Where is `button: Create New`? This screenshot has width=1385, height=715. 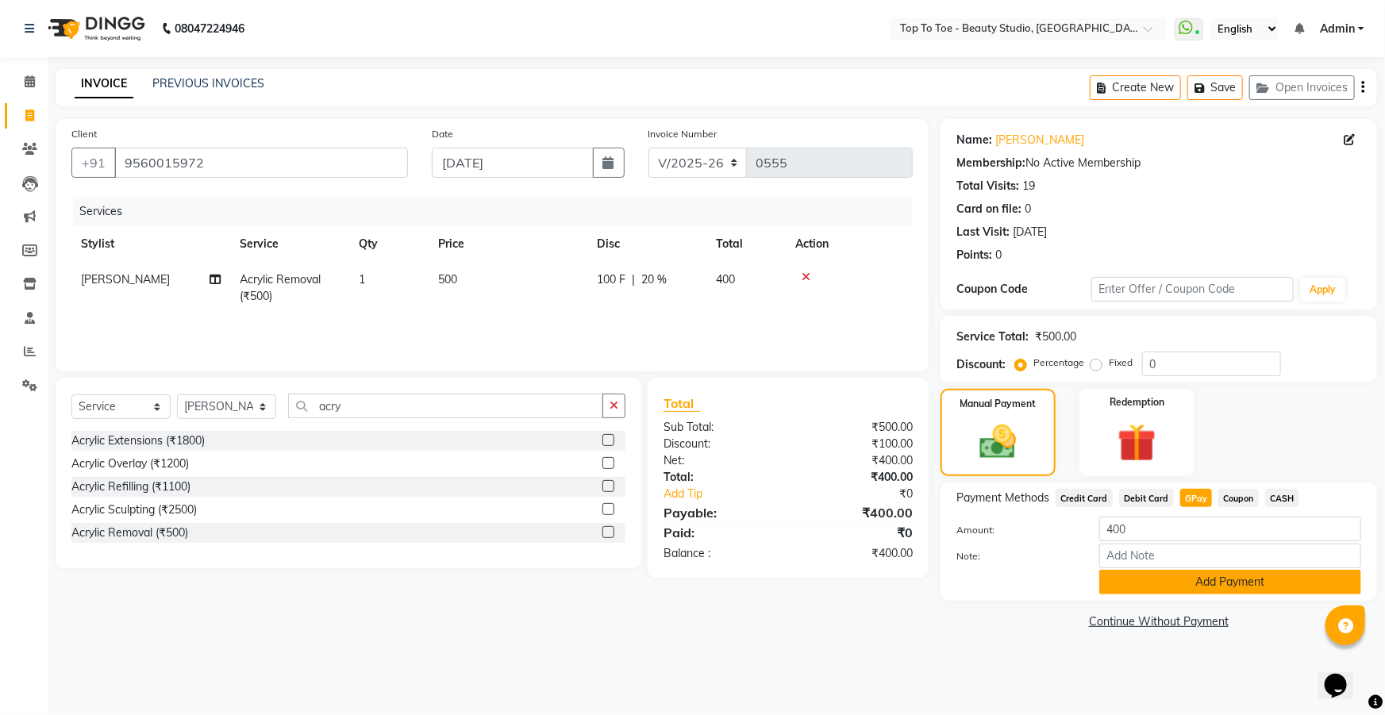 button: Create New is located at coordinates (1135, 87).